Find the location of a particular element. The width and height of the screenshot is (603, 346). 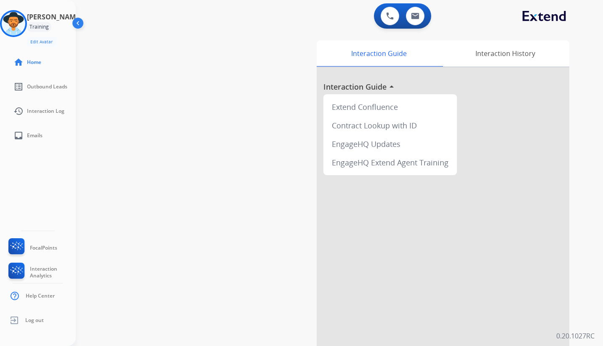

div: Interaction History is located at coordinates (505, 53).